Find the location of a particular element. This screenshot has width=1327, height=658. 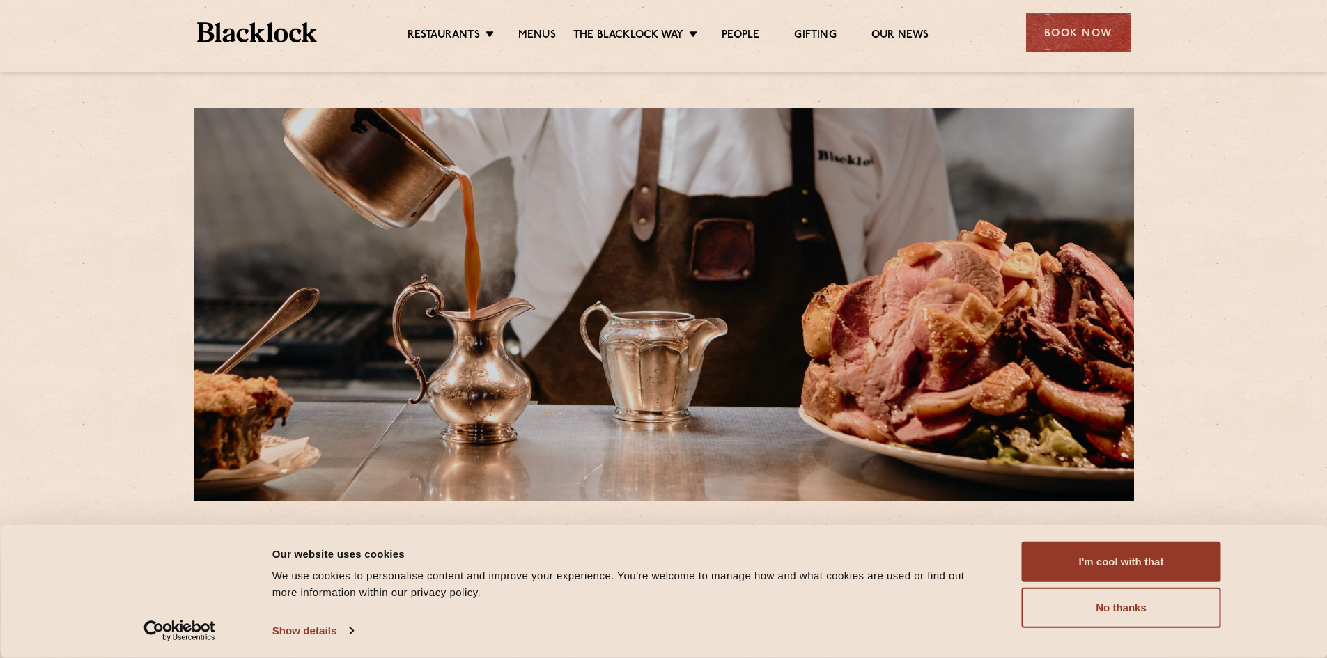

a: Menus is located at coordinates (537, 36).